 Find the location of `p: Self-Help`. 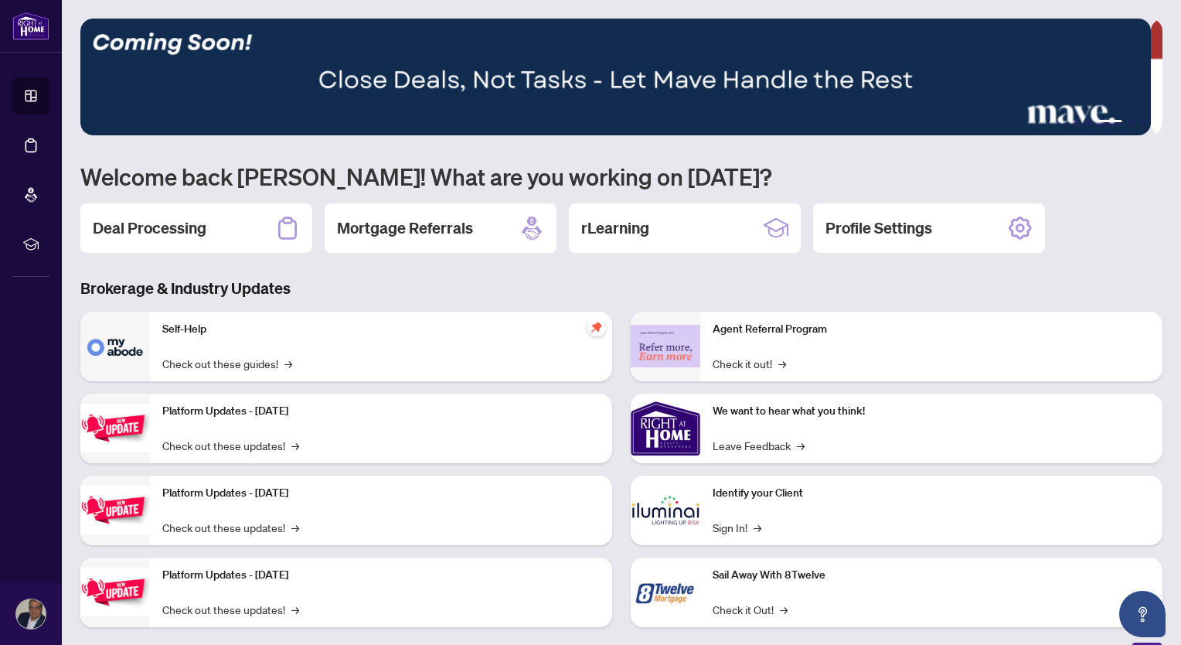

p: Self-Help is located at coordinates (381, 329).